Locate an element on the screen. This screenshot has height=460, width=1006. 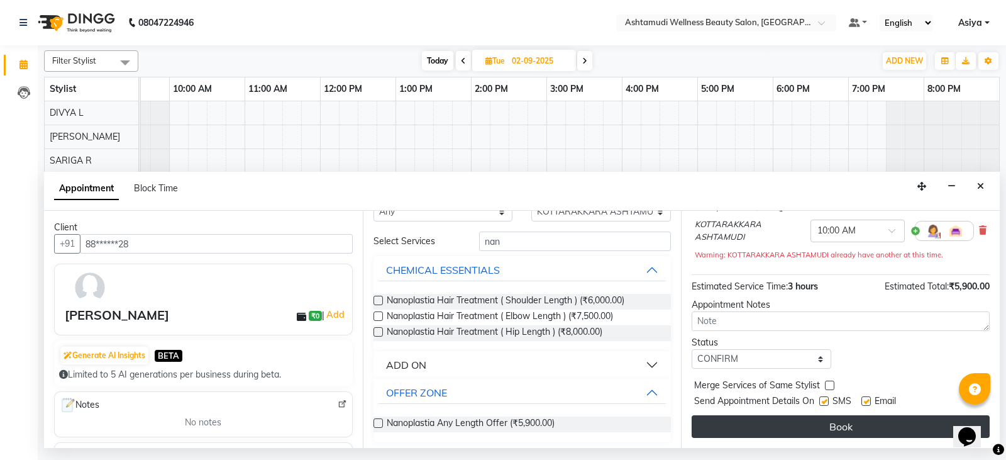
span: Block Time is located at coordinates (156, 188).